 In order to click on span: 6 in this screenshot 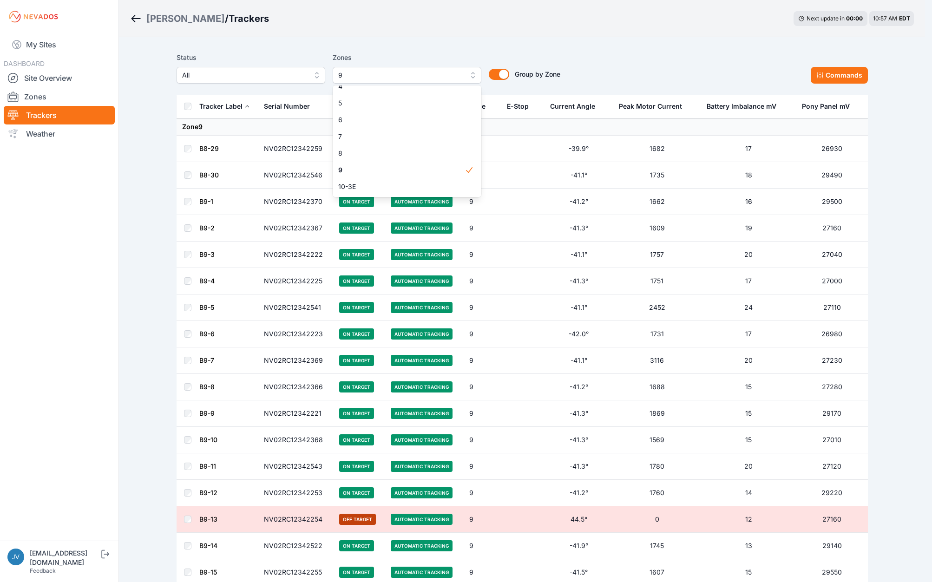, I will do `click(401, 120)`.